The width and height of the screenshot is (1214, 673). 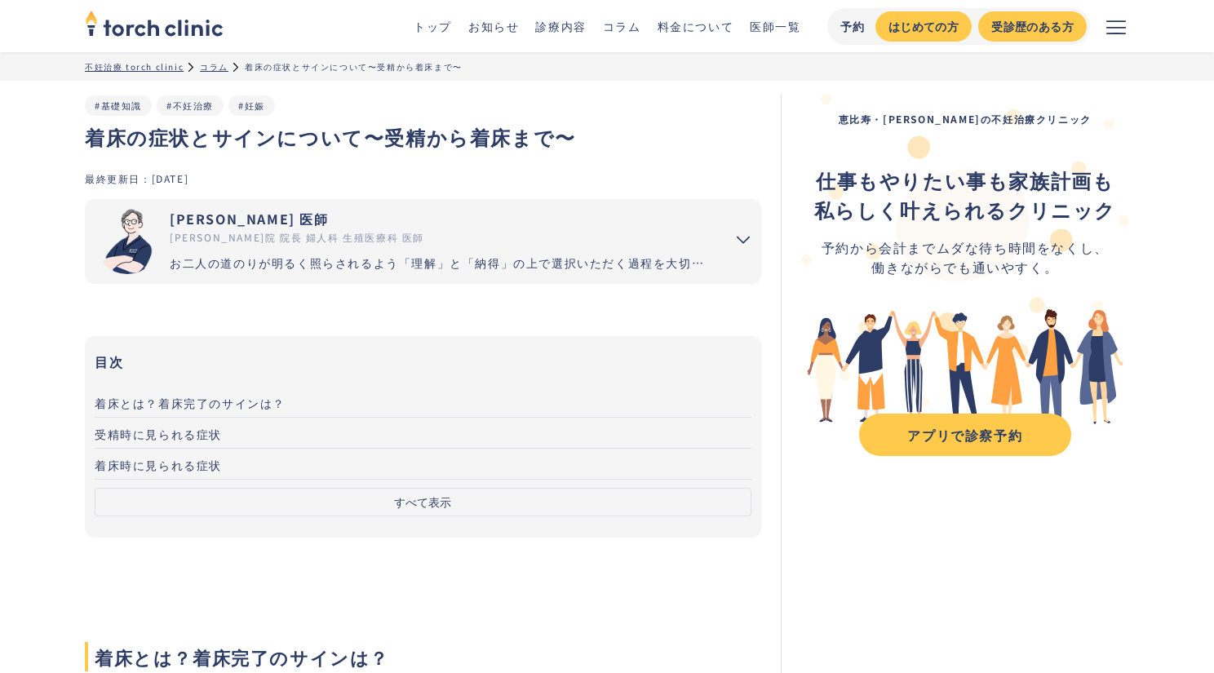 I want to click on div: 不妊治療 torch clinic, so click(x=134, y=66).